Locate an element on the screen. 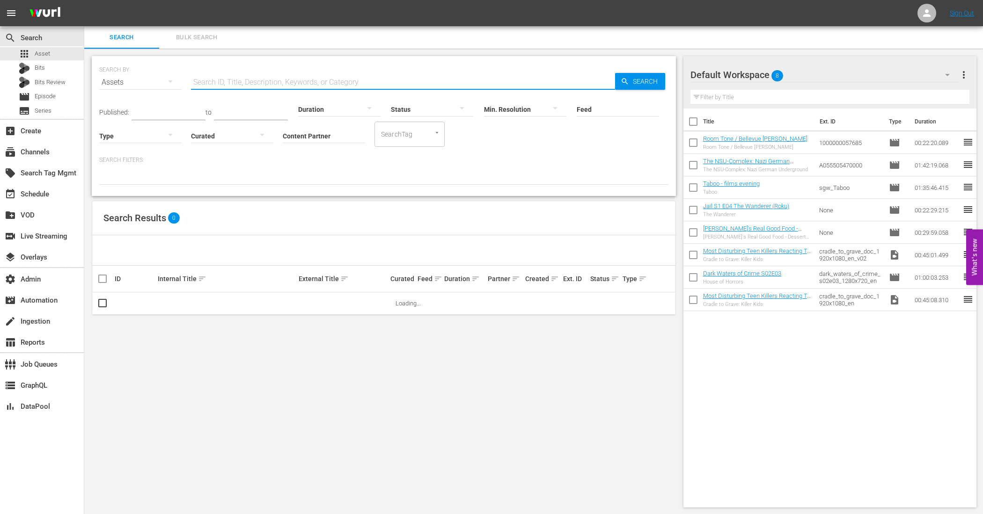 This screenshot has height=514, width=983. td: sgw_Taboo is located at coordinates (850, 188).